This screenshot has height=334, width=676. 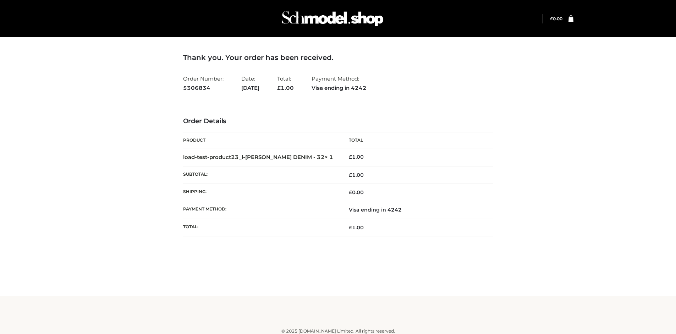 What do you see at coordinates (556, 18) in the screenshot?
I see `a: £0.00` at bounding box center [556, 18].